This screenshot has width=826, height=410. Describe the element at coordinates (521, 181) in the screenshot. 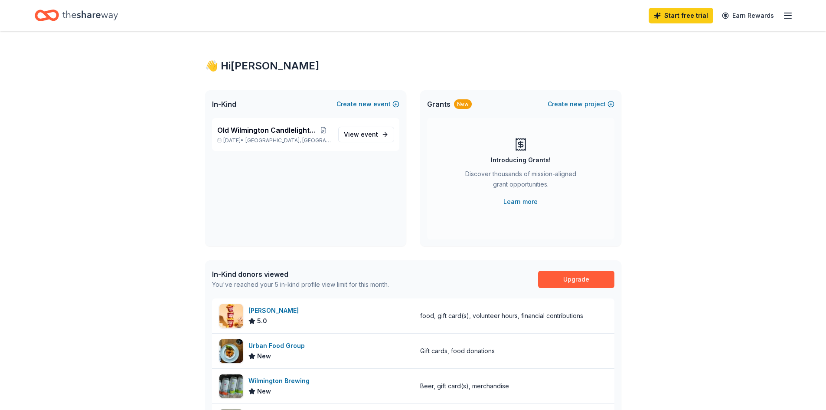

I see `div: Discover thousands of mission-aligned grant opportunities.` at that location.